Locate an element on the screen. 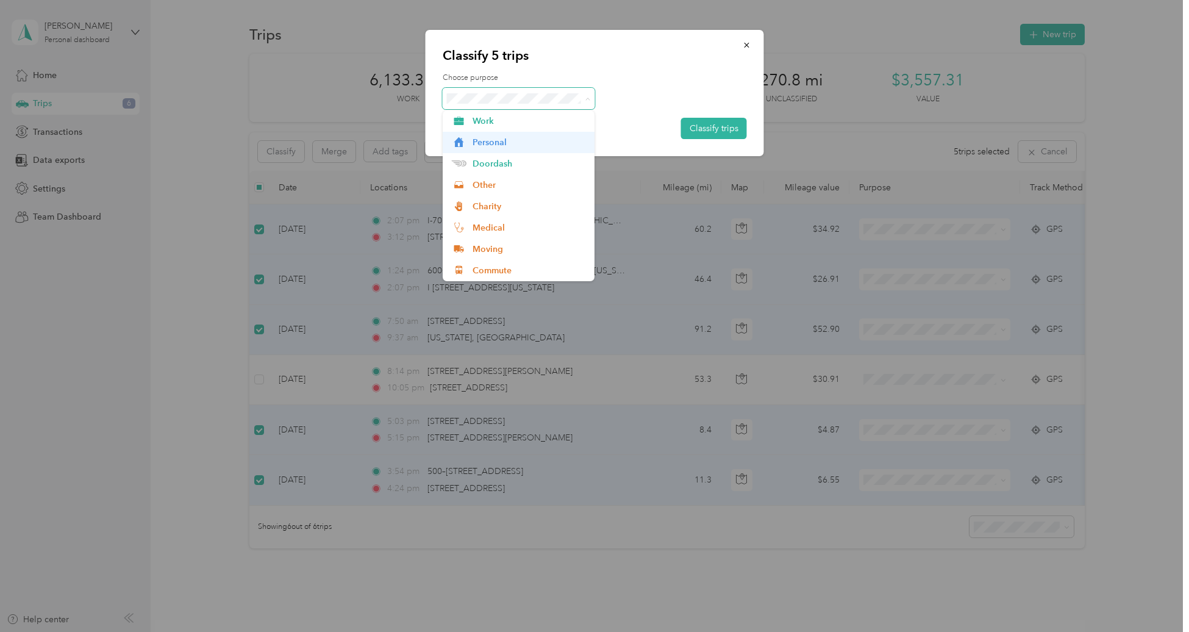 The image size is (1189, 632). span: Moving is located at coordinates (529, 249).